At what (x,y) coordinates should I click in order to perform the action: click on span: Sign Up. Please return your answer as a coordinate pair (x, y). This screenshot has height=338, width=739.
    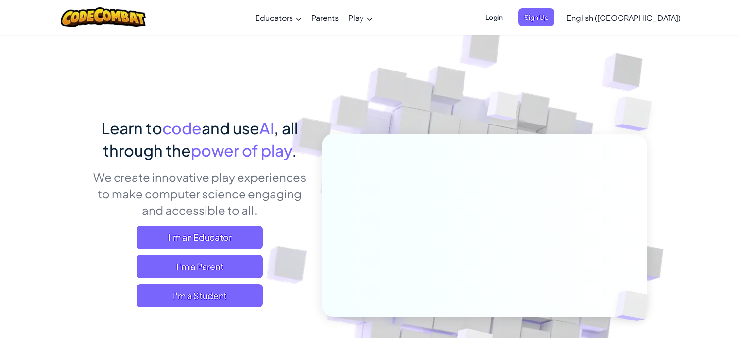
    Looking at the image, I should click on (537, 17).